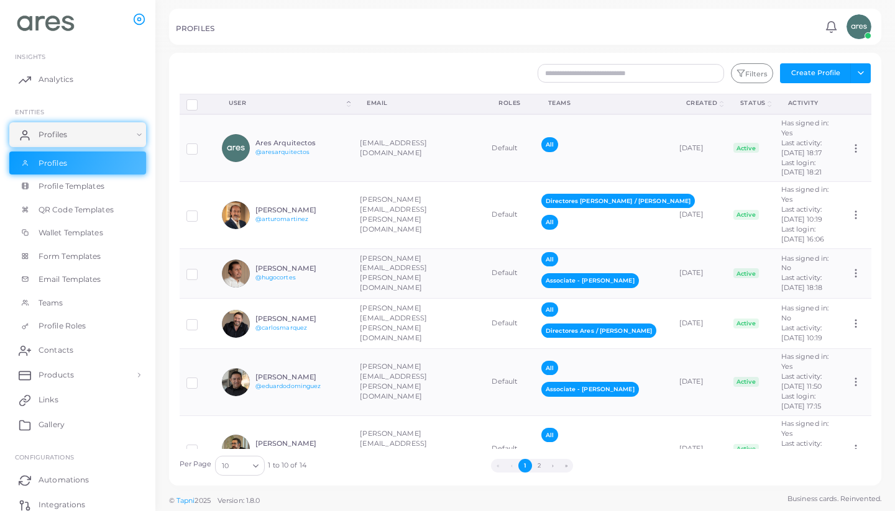 Image resolution: width=895 pixels, height=511 pixels. I want to click on span: Email Templates, so click(70, 280).